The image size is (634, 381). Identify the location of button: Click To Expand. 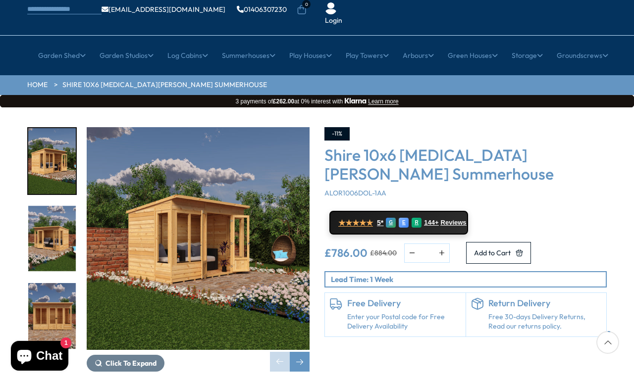
(125, 363).